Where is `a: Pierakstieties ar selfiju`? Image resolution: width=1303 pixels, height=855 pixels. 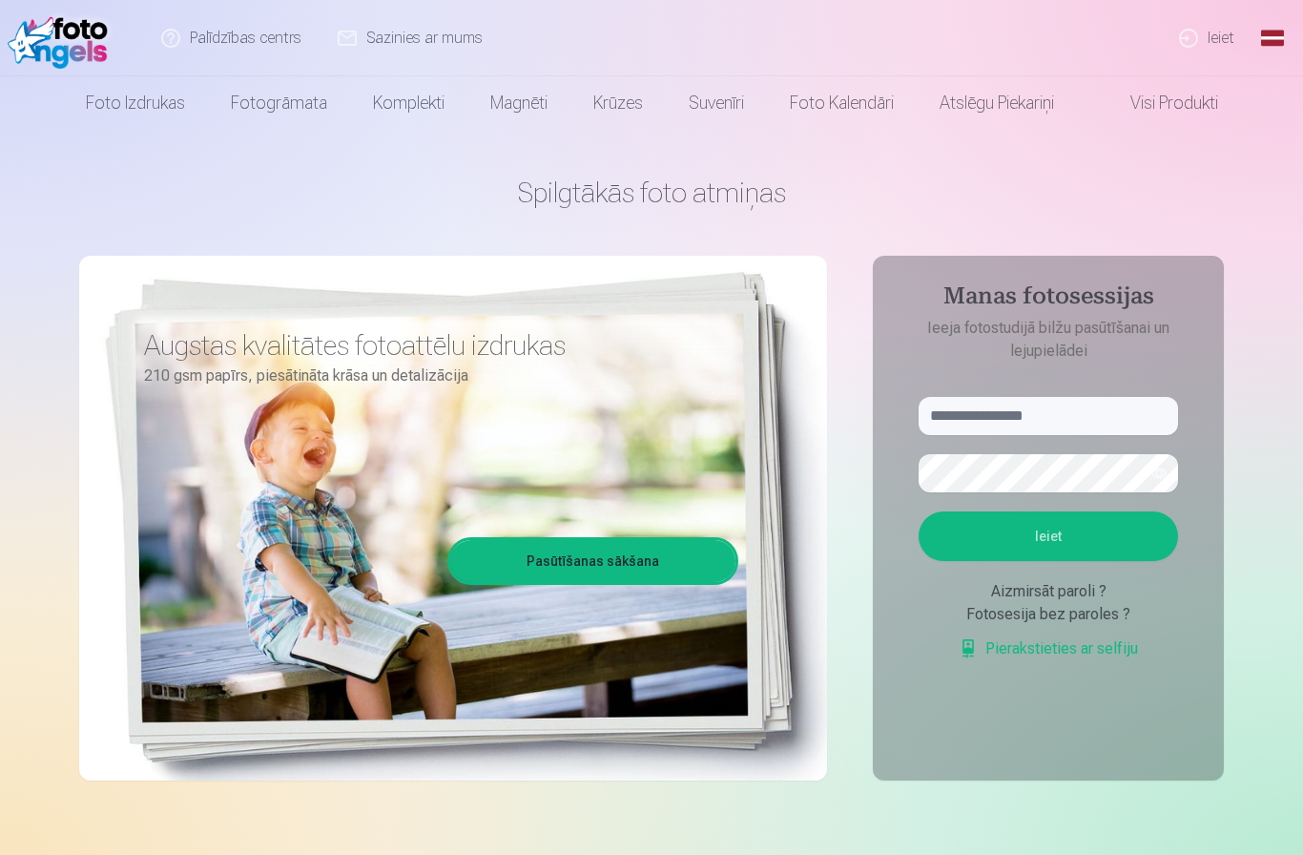
a: Pierakstieties ar selfiju is located at coordinates (1049, 649).